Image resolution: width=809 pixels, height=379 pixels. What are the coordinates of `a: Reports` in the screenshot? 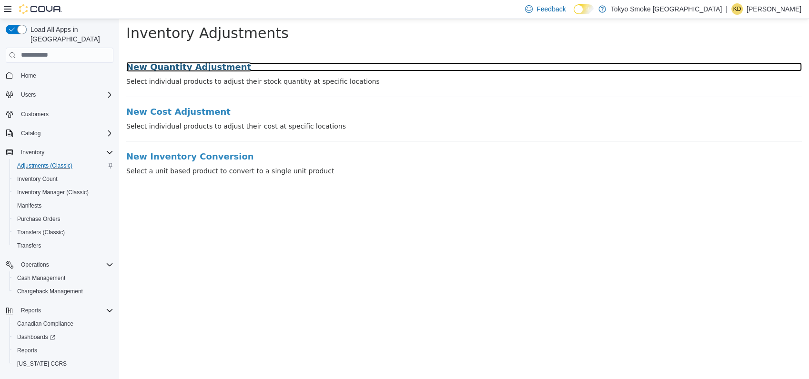 It's located at (27, 351).